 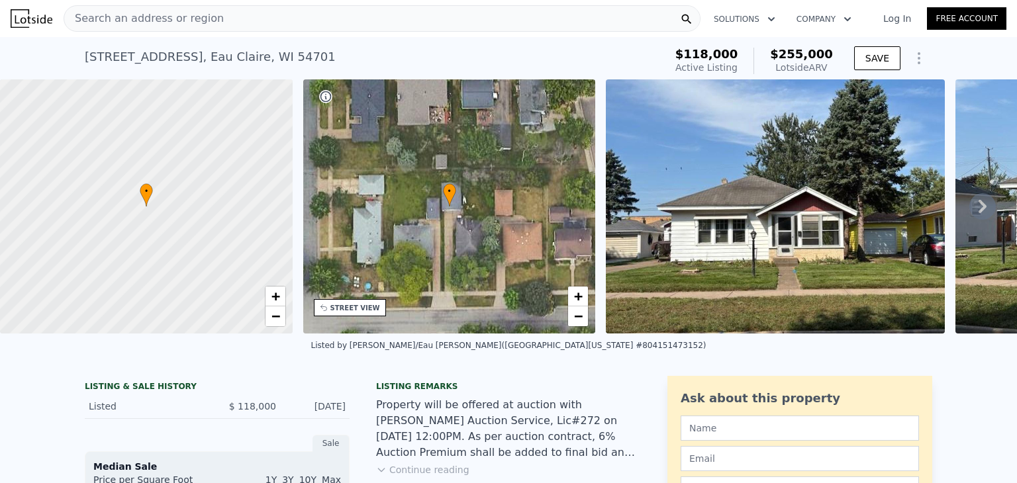 What do you see at coordinates (707, 68) in the screenshot?
I see `span: Active Listing` at bounding box center [707, 68].